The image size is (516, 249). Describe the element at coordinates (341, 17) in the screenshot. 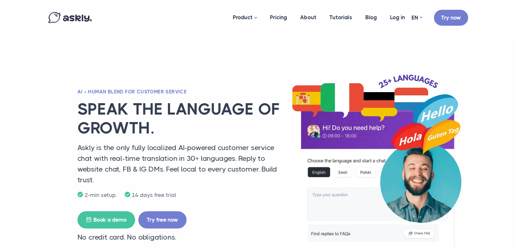

I see `a: Tutorials` at that location.